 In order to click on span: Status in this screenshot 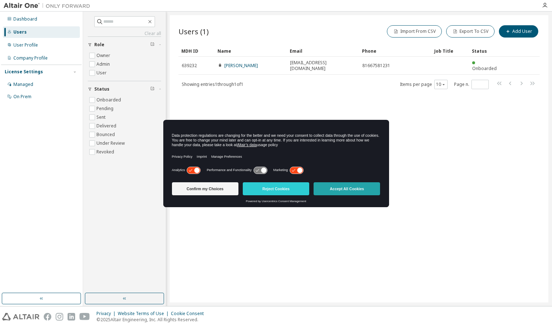, I will do `click(102, 89)`.